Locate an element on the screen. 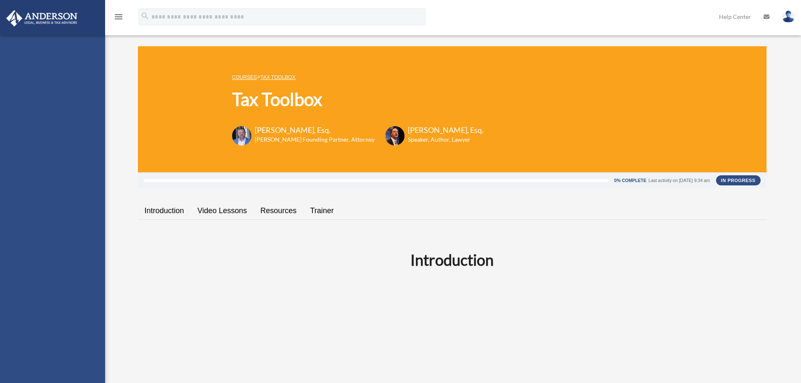  i: search is located at coordinates (145, 16).